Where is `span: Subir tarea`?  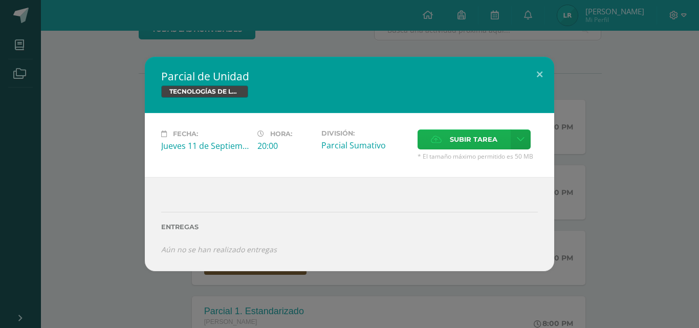
span: Subir tarea is located at coordinates (473, 139).